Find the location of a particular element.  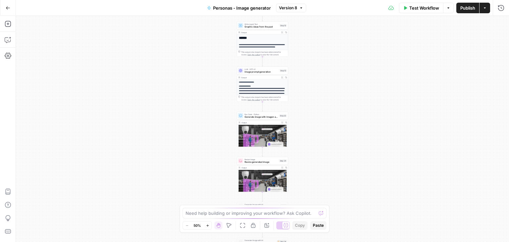

div: Step 22 is located at coordinates (283, 116).